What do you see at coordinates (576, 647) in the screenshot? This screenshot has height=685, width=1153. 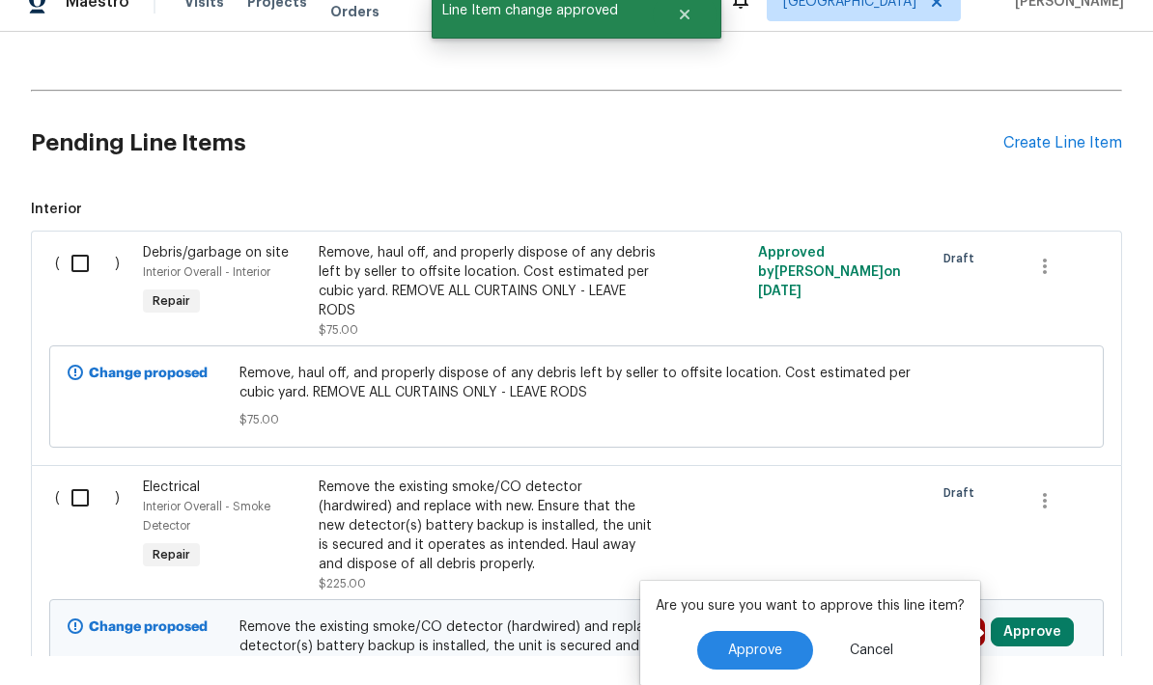 I see `span: Remove the existing smoke/CO detector (hardwired) and replace with new. Ensure that the new detec...` at bounding box center [576, 647].